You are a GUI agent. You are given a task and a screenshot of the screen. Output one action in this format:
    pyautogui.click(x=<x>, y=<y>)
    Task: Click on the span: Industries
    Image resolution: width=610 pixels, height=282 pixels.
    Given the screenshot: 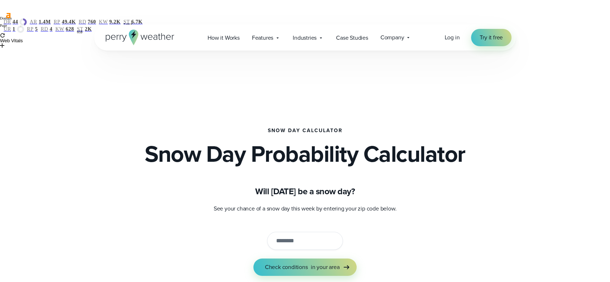 What is the action you would take?
    pyautogui.click(x=305, y=38)
    